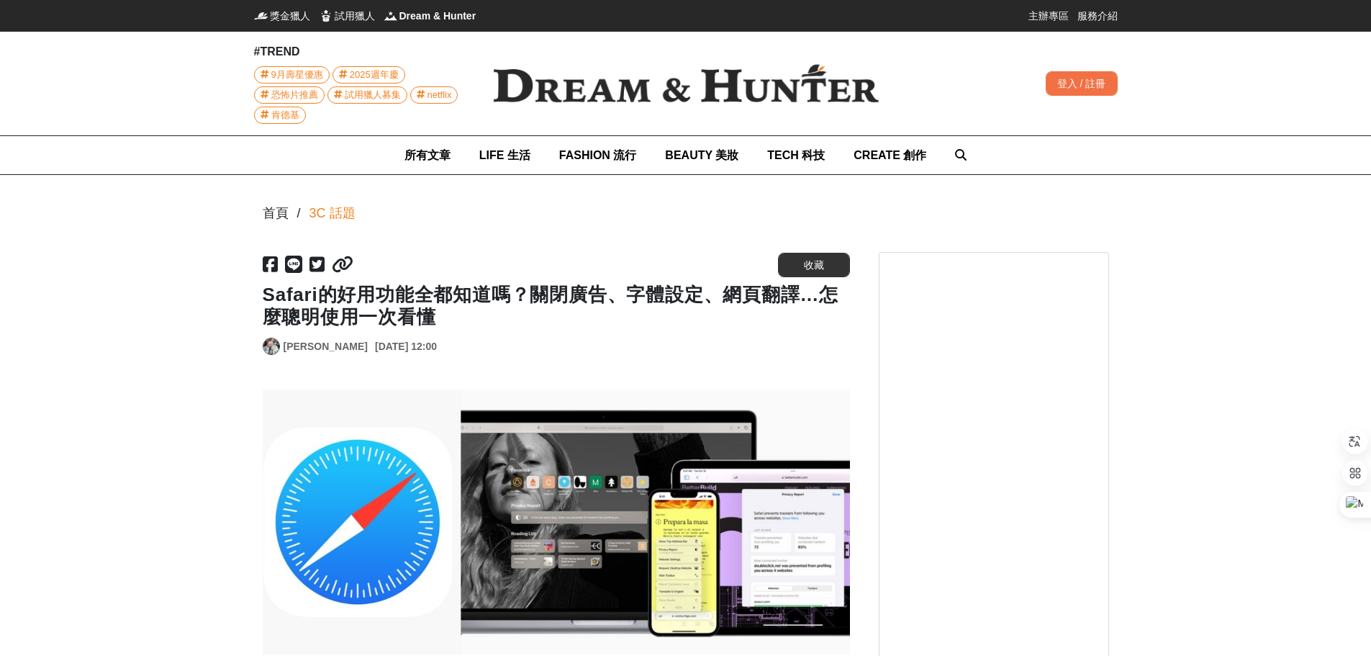 The image size is (1371, 656). Describe the element at coordinates (440, 95) in the screenshot. I see `span: netflix` at that location.